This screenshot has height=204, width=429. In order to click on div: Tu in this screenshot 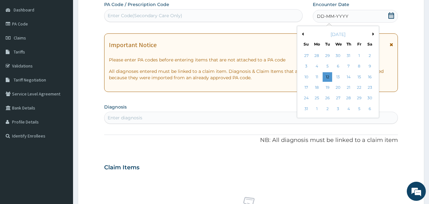, I will do `click(328, 44)`.